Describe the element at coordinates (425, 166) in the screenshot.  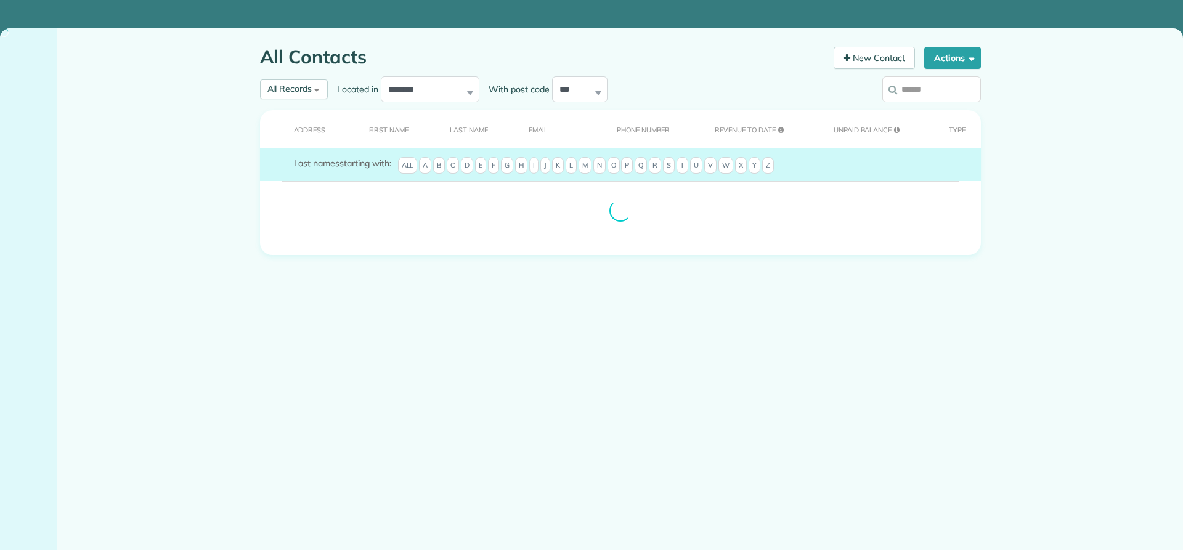
I see `span: A` at that location.